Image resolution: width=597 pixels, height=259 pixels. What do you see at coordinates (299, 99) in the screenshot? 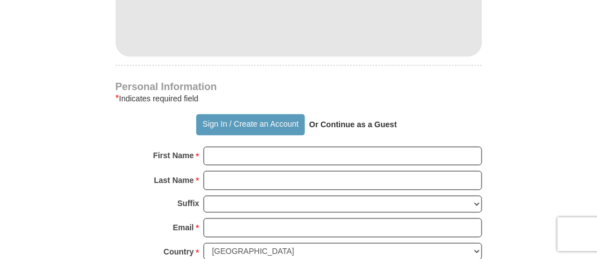
I see `div: Indicates required field` at bounding box center [299, 99].